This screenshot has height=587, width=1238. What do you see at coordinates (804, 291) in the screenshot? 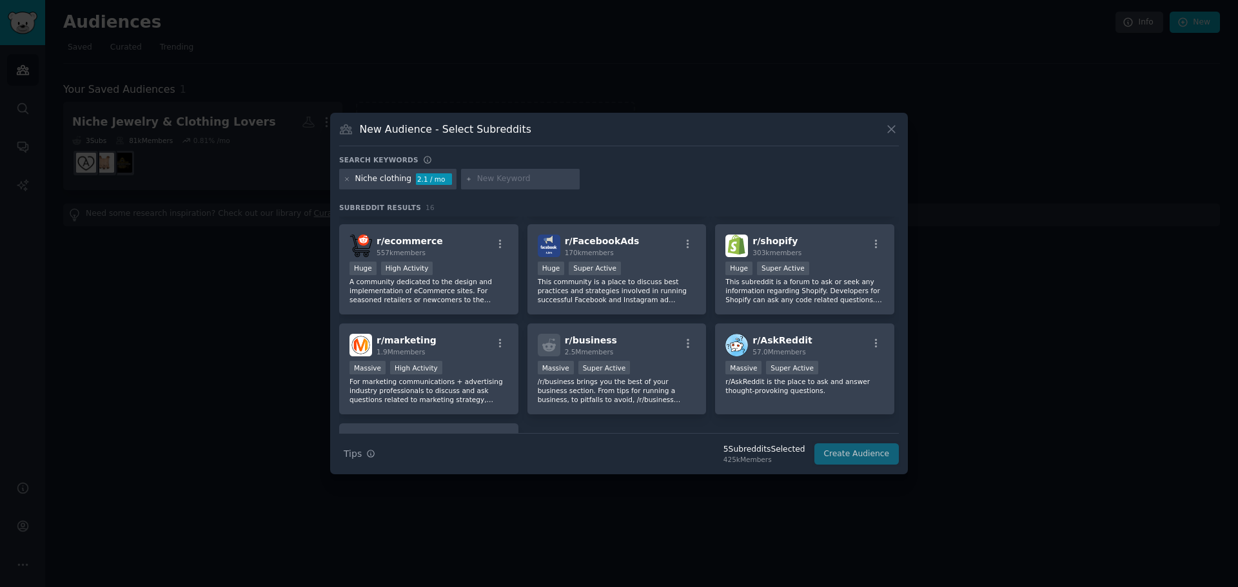
I see `p: This subreddit is a forum to ask or seek any information regarding Shopify. Developers for Shopif...` at bounding box center [804, 291].